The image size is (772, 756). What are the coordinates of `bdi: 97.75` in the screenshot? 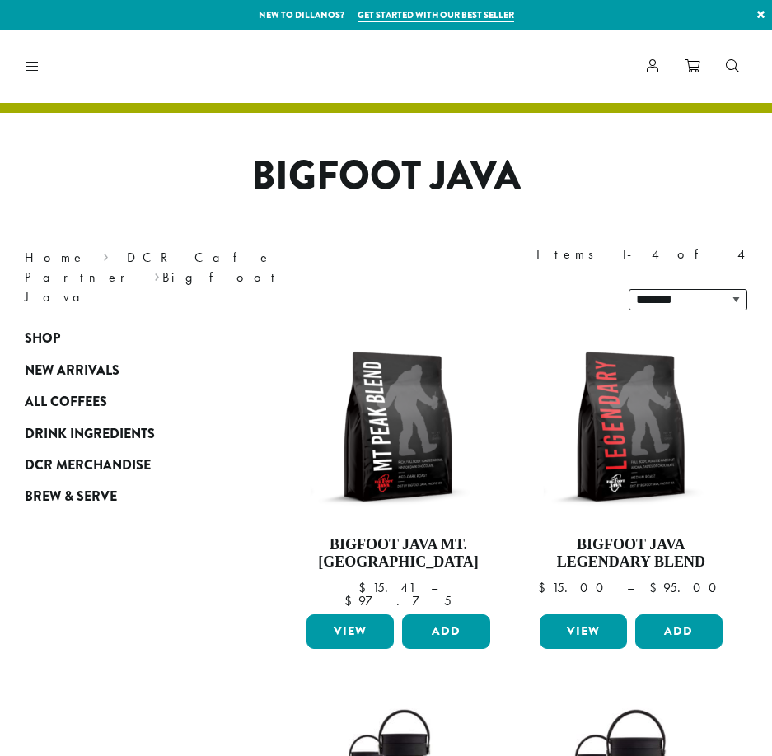 It's located at (398, 600).